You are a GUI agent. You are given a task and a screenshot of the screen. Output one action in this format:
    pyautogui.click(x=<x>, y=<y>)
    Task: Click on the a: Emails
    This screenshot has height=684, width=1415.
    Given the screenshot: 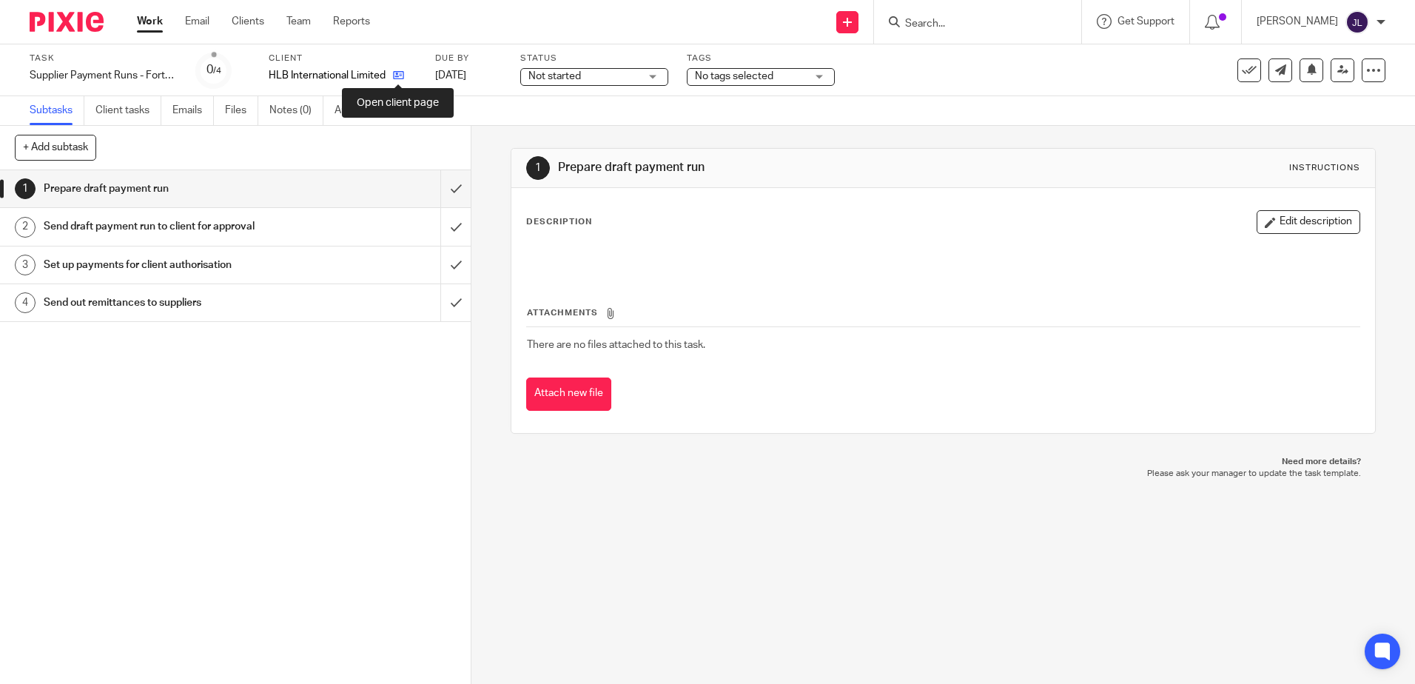 What is the action you would take?
    pyautogui.click(x=193, y=110)
    